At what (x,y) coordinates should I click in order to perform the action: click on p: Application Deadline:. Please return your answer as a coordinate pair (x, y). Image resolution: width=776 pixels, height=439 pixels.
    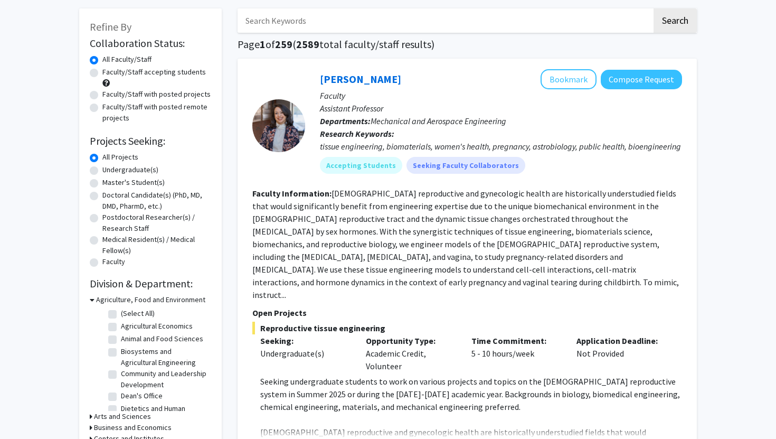
    Looking at the image, I should click on (621, 340).